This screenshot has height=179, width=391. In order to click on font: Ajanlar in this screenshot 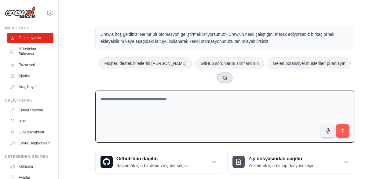, I will do `click(24, 76)`.